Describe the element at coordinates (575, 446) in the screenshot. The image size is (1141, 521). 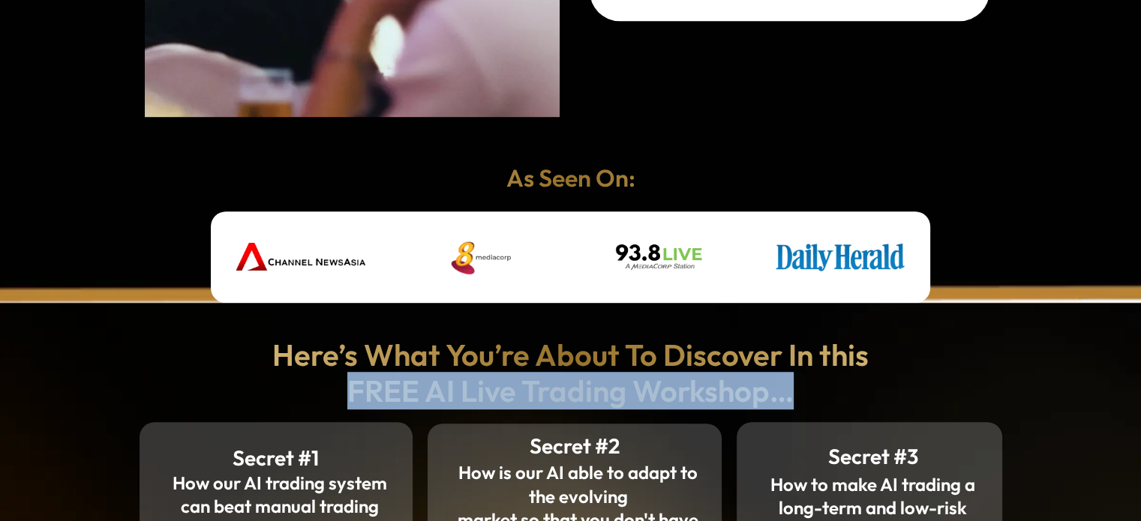
I see `strong: Secret #2` at that location.